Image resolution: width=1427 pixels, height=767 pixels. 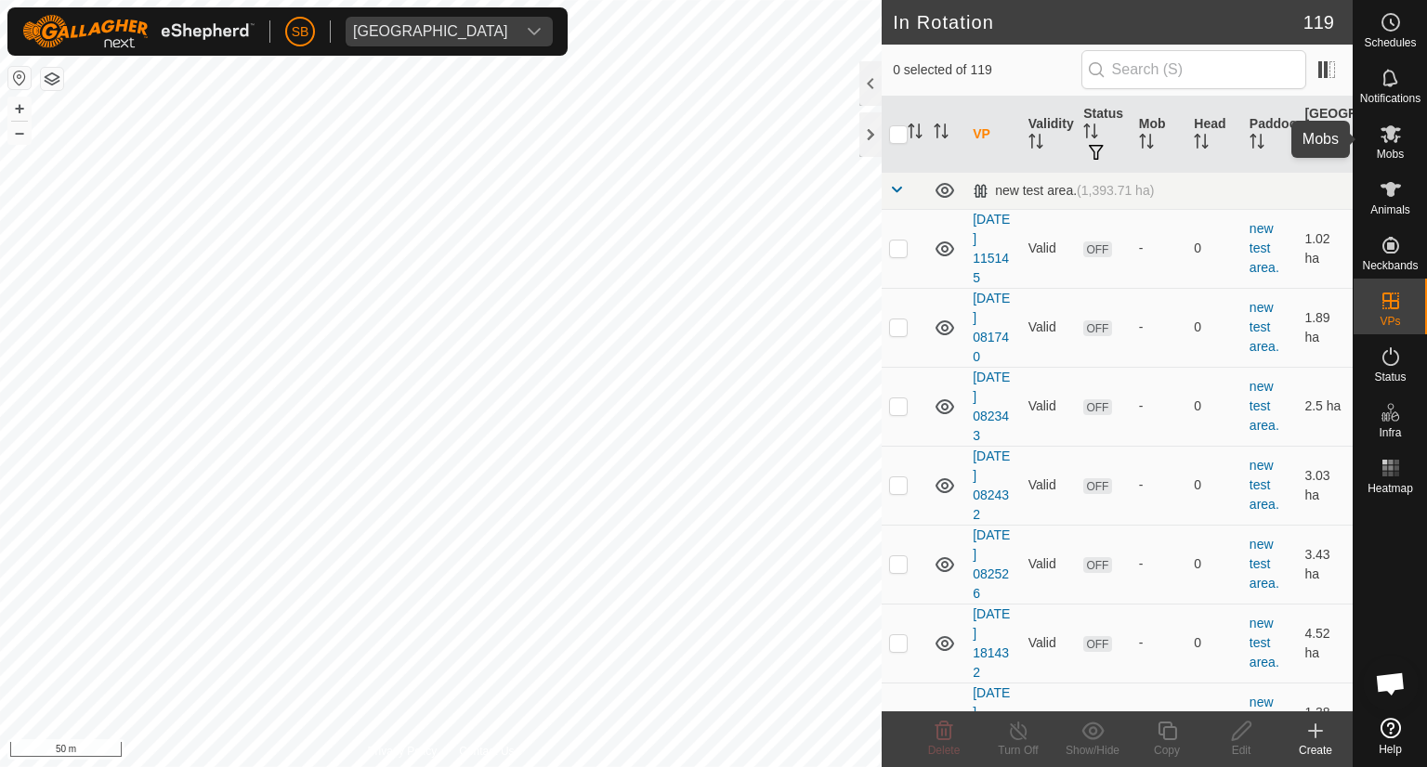 I want to click on th: Status, so click(x=1104, y=135).